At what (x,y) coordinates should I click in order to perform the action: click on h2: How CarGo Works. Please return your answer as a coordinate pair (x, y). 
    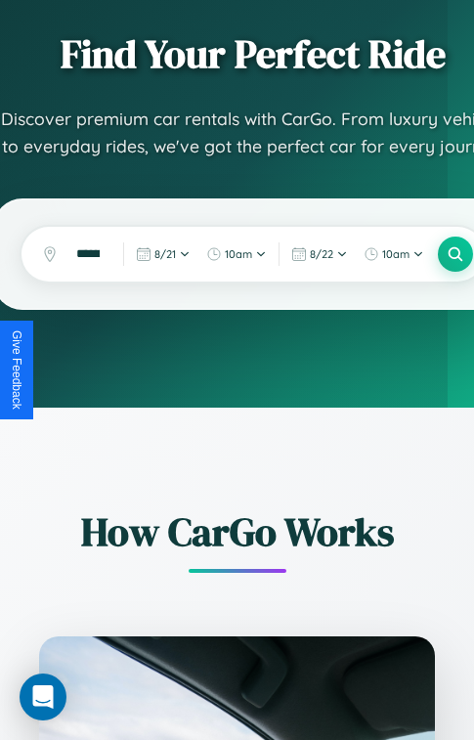
    Looking at the image, I should click on (237, 532).